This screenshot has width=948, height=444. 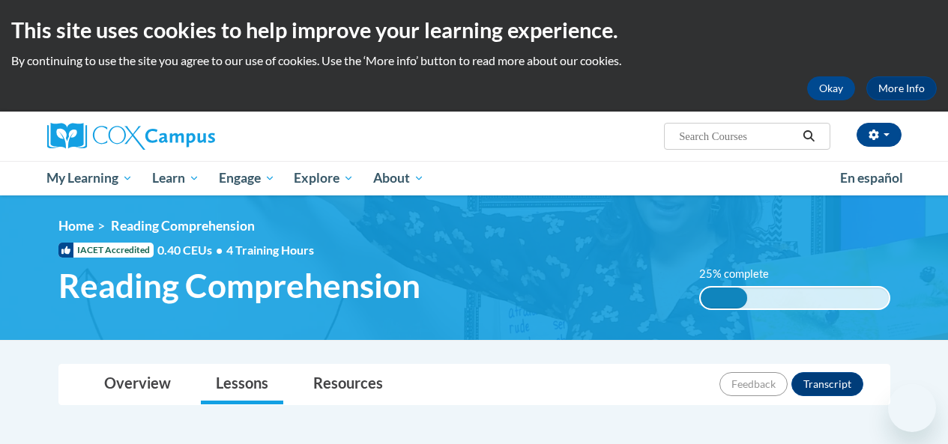 I want to click on button: Account Settings, so click(x=879, y=135).